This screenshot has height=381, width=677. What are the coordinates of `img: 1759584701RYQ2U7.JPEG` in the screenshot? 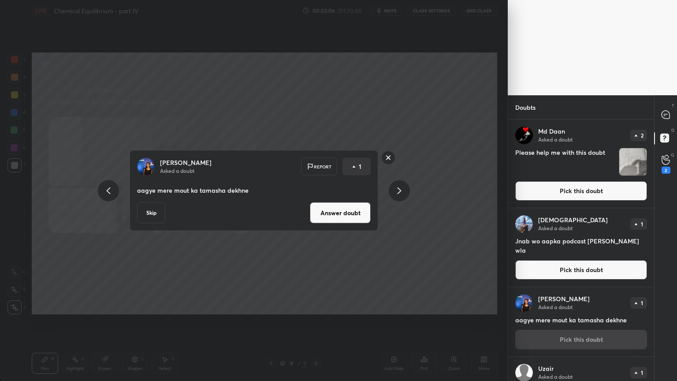 It's located at (633, 162).